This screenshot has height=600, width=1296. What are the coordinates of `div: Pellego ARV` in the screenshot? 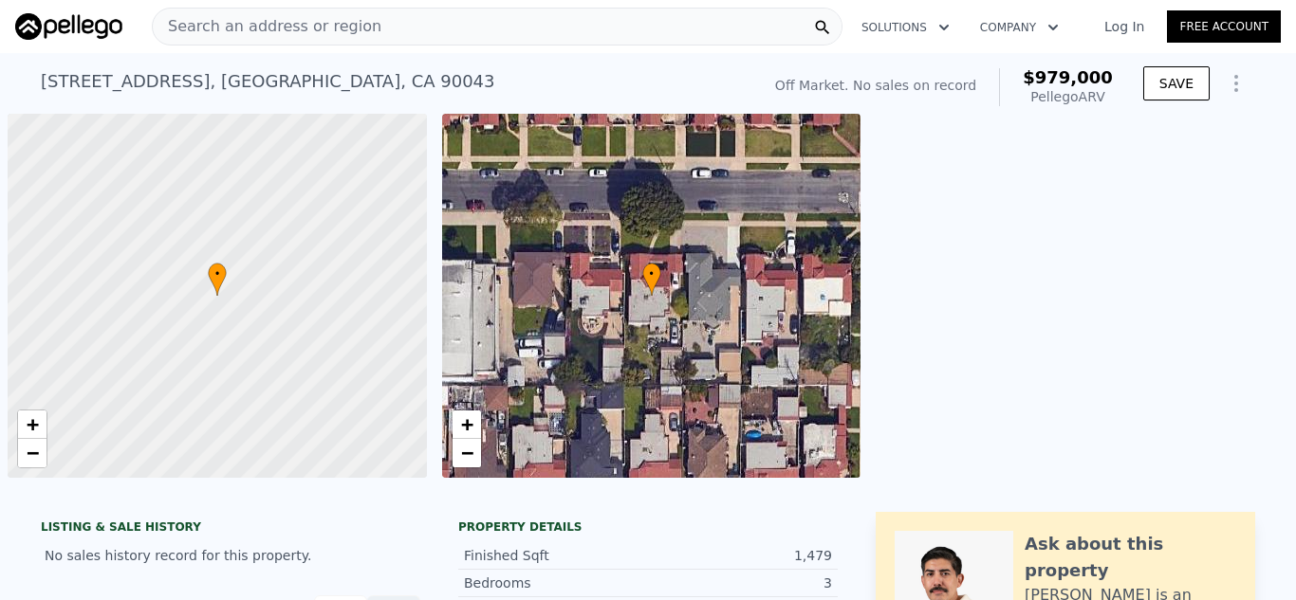 It's located at (1067, 97).